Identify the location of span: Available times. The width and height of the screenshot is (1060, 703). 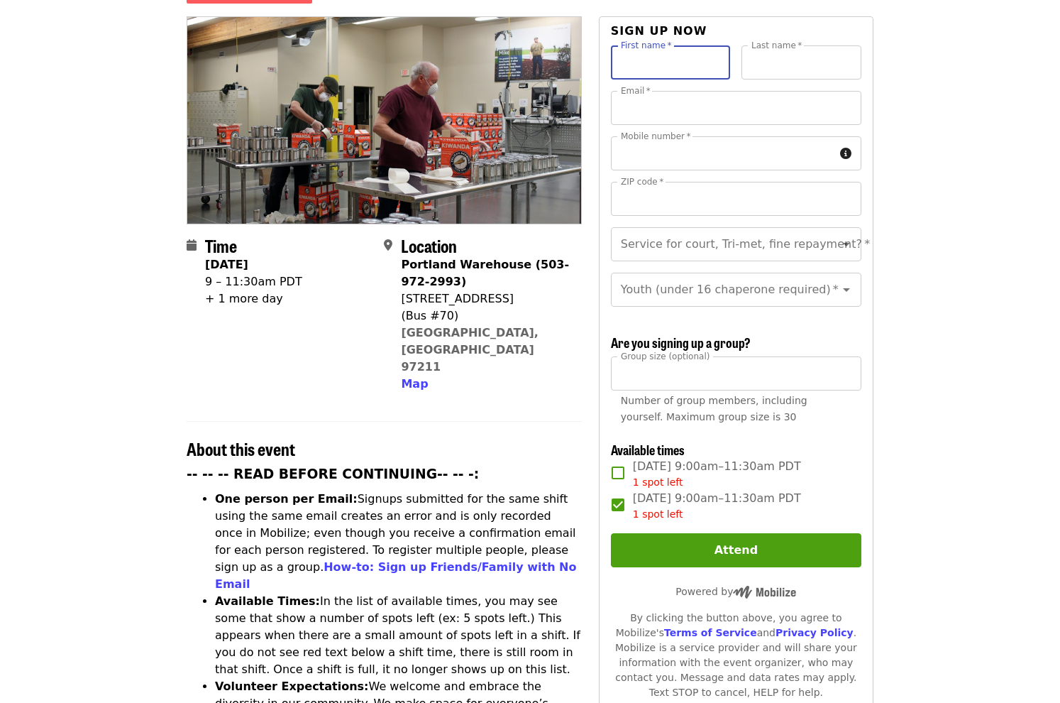
(648, 449).